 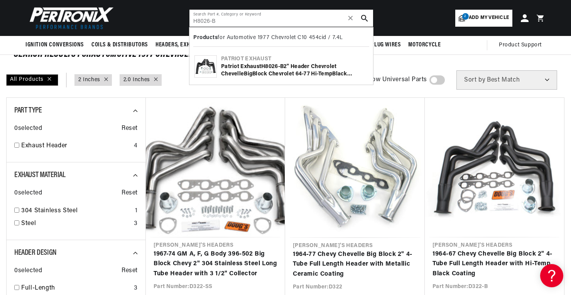 What do you see at coordinates (281, 18) in the screenshot?
I see `input: Search Part #, Category or Keyword` at bounding box center [281, 18].